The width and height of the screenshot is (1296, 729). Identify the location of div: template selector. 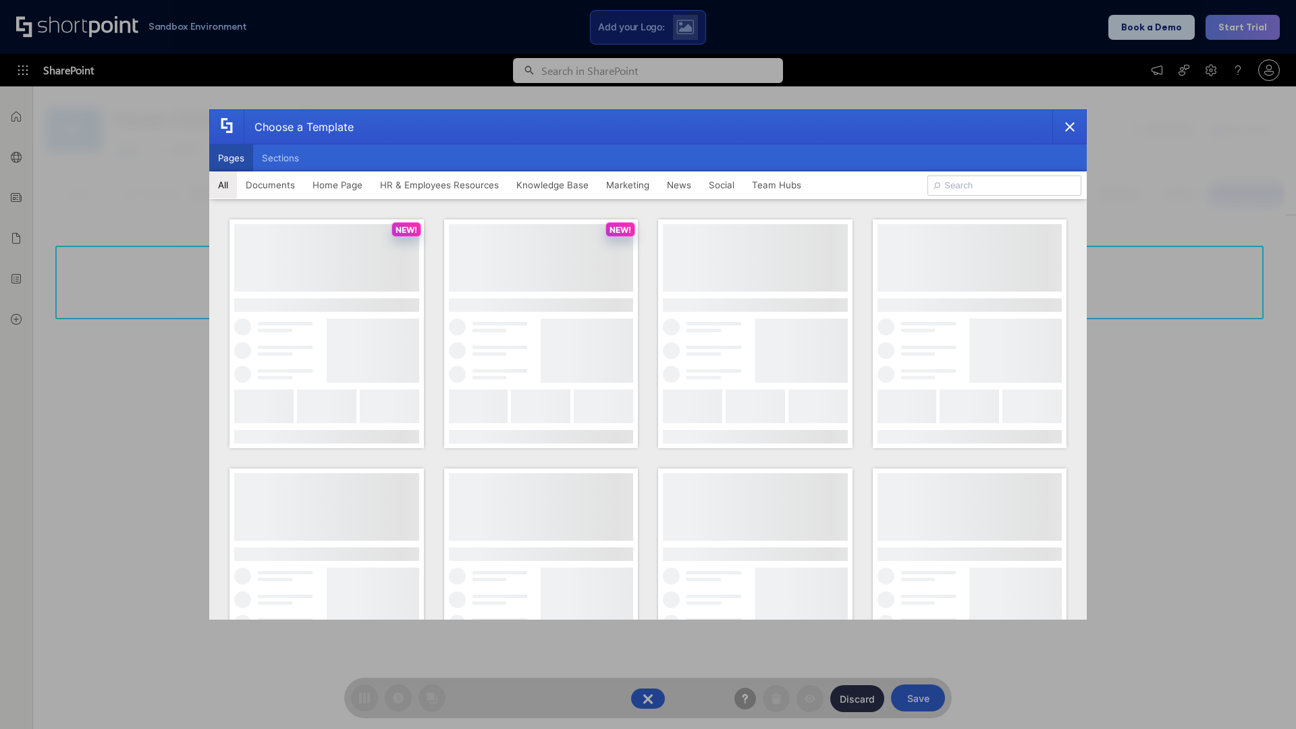
(648, 365).